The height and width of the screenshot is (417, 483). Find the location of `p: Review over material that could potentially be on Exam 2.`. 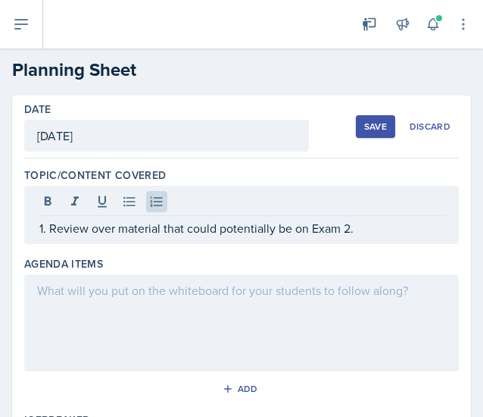

p: Review over material that could potentially be on Exam 2. is located at coordinates (248, 228).